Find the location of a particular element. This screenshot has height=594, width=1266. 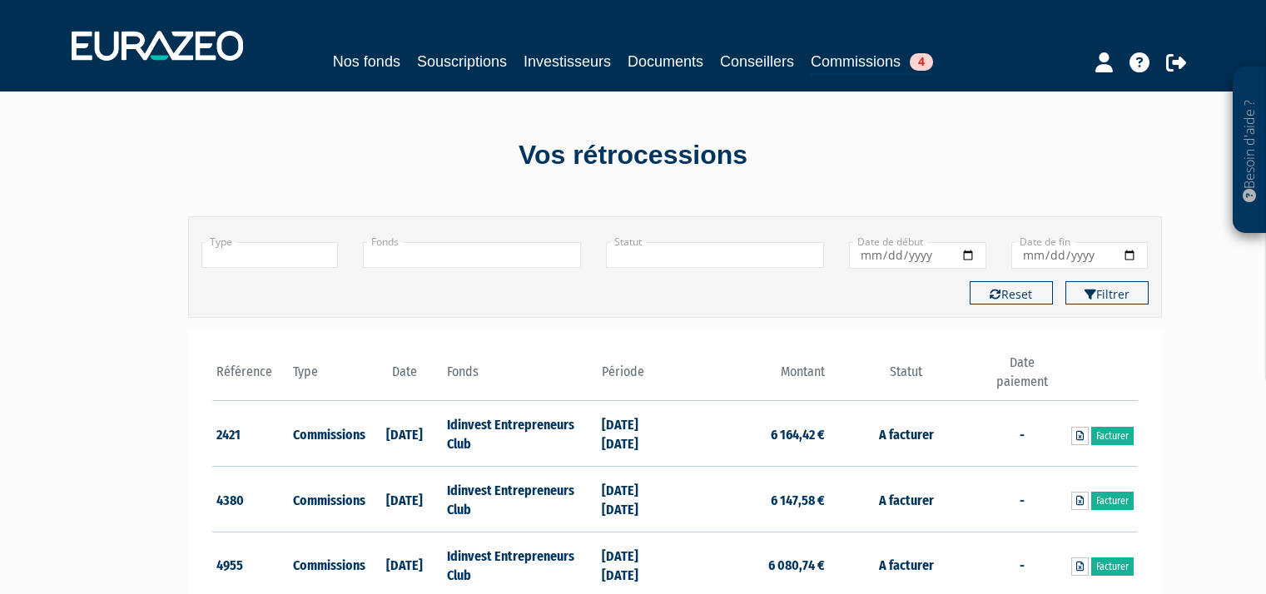

td: 6 147,58 € is located at coordinates (752, 499).